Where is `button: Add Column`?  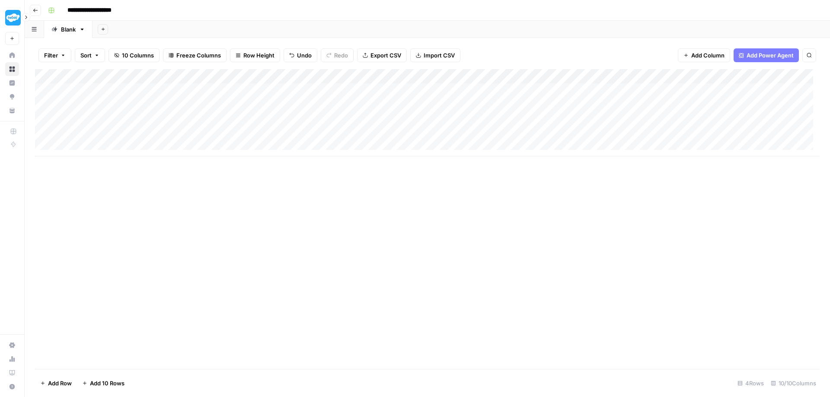
button: Add Column is located at coordinates (703, 55).